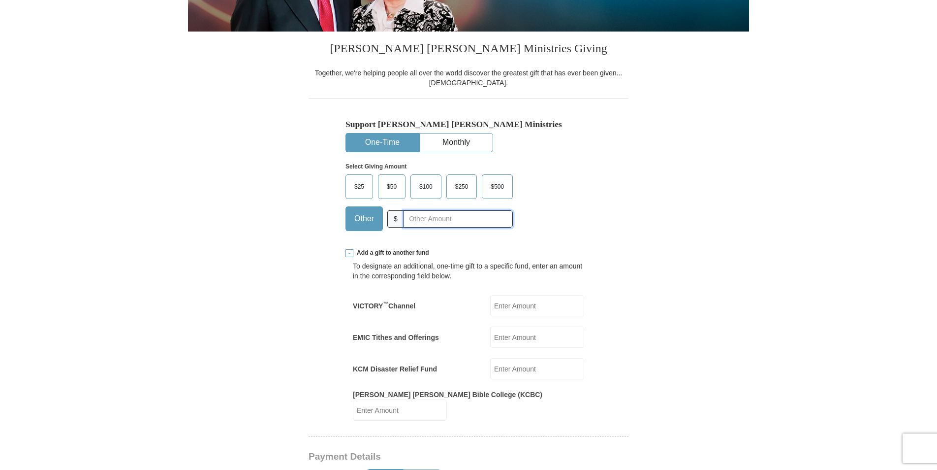 The width and height of the screenshot is (937, 470). Describe the element at coordinates (458, 219) in the screenshot. I see `input: Other Amount` at that location.